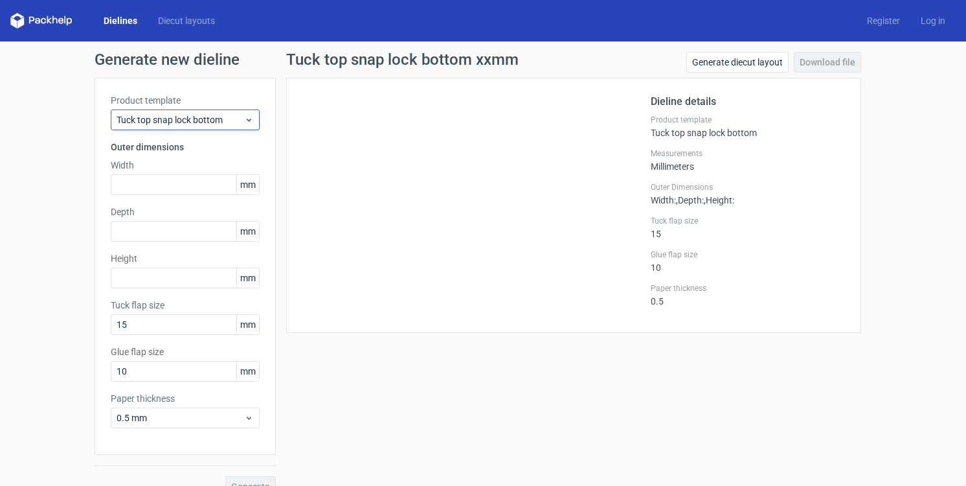 The width and height of the screenshot is (966, 486). I want to click on h1: Tuck top snap lock bottom xxmm, so click(402, 60).